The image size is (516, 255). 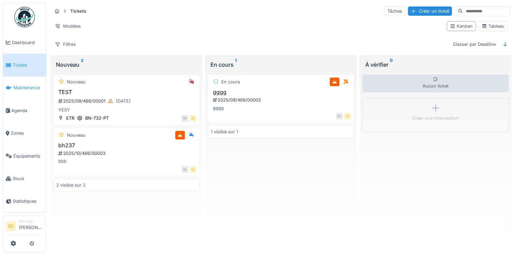 I want to click on a: Tickets, so click(x=25, y=65).